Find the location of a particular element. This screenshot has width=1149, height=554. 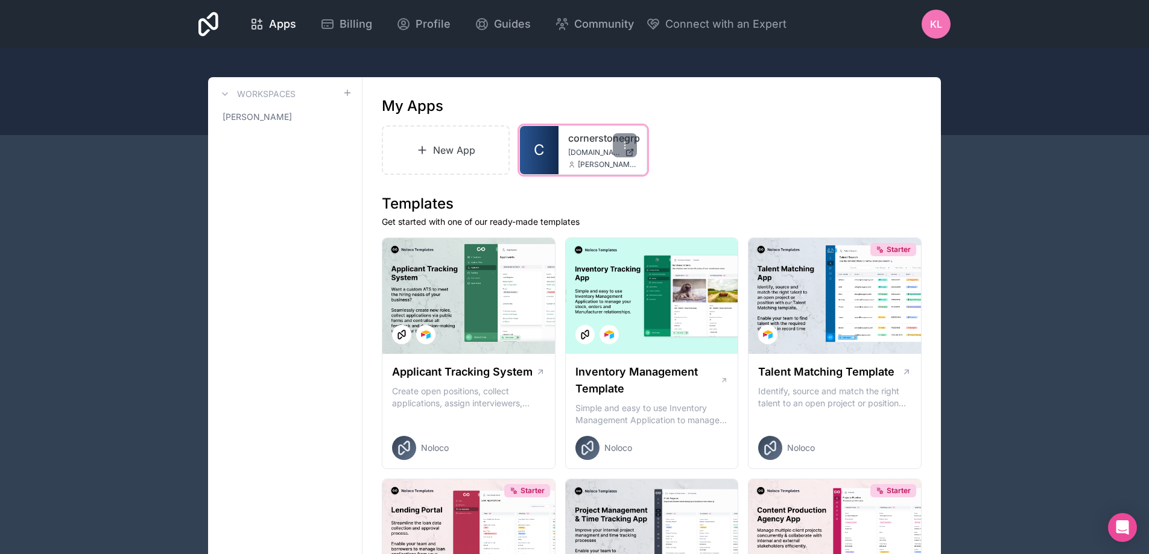

h1: Templates is located at coordinates (651, 204).